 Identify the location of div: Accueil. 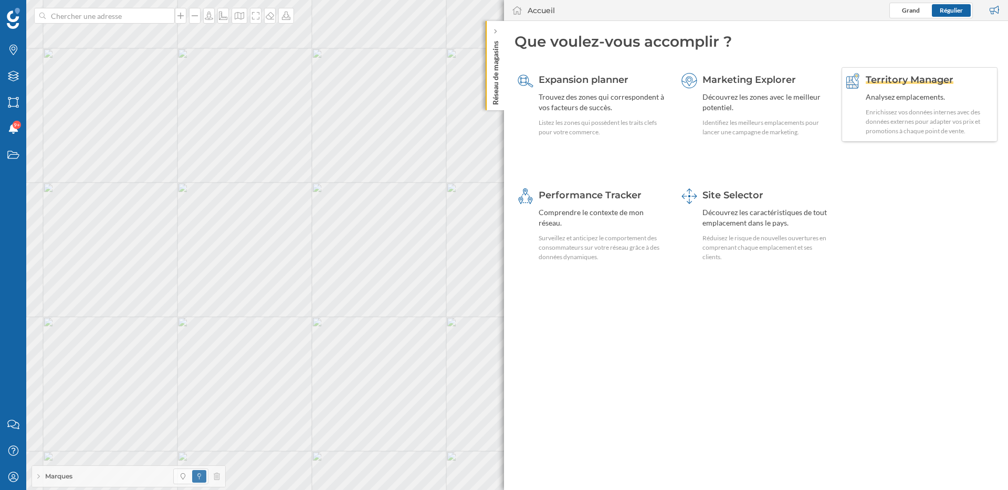
(541, 10).